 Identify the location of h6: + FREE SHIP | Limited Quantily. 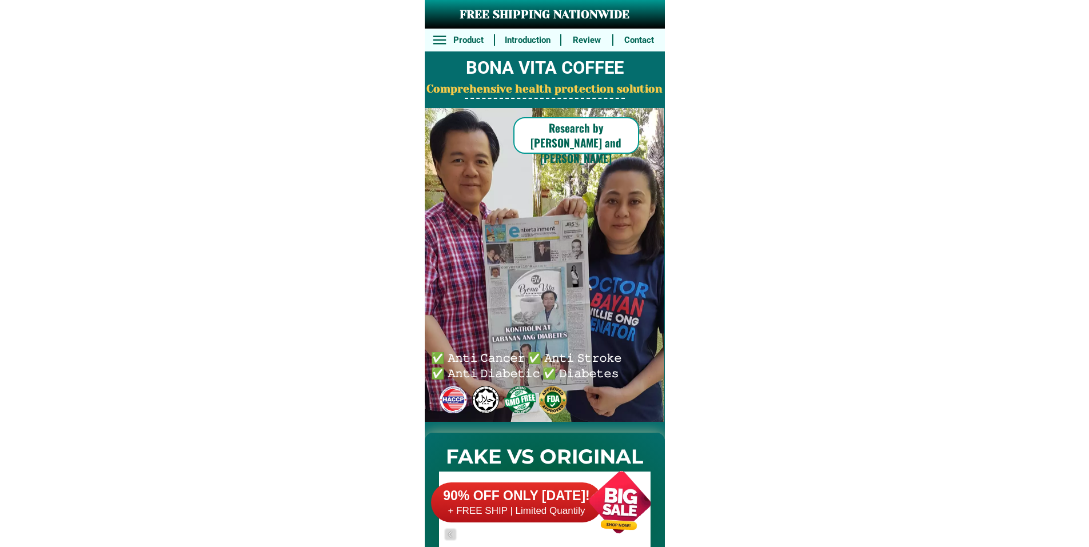
(517, 511).